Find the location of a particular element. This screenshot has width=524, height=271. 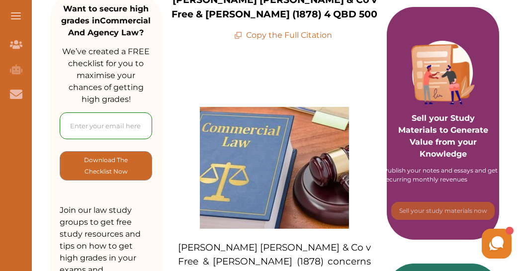

p: Copy the Full Citation is located at coordinates (283, 35).